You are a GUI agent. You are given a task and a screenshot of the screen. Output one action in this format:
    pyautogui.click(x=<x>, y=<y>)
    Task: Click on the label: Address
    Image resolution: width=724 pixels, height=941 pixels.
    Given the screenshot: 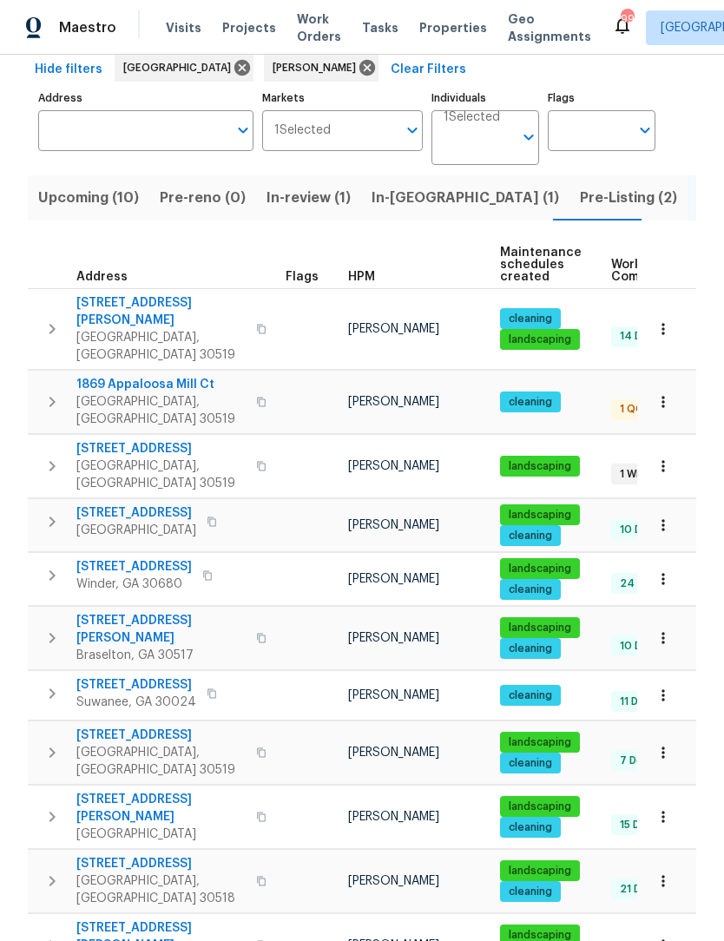 What is the action you would take?
    pyautogui.click(x=146, y=98)
    